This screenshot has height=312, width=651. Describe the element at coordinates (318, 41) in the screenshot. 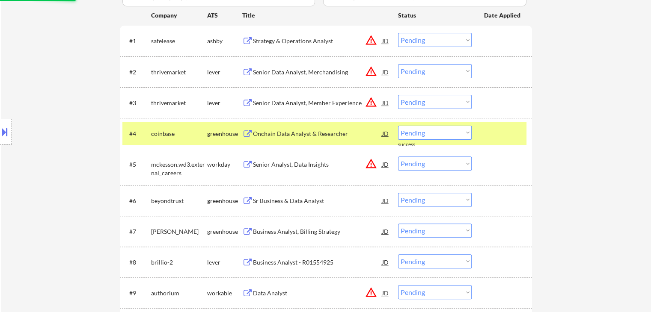

I see `div: Strategy & Operations Analyst` at that location.